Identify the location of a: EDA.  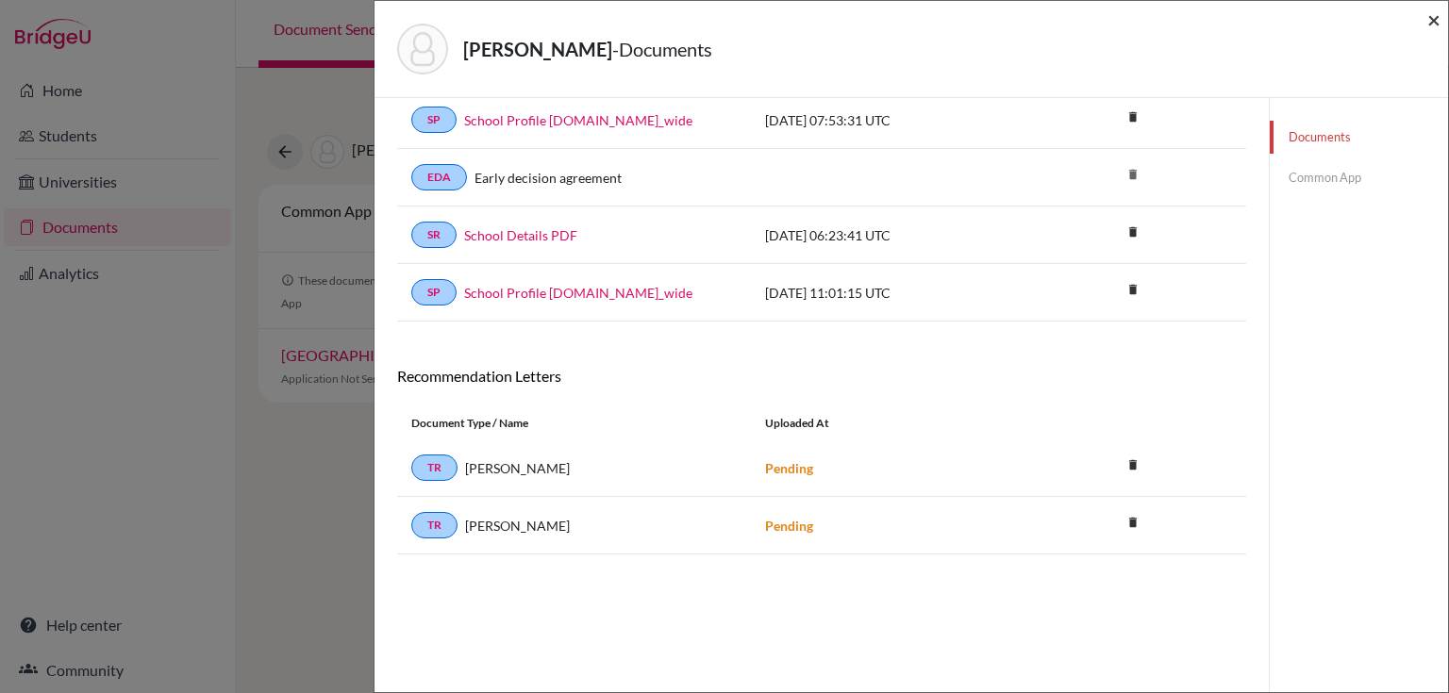
(439, 177).